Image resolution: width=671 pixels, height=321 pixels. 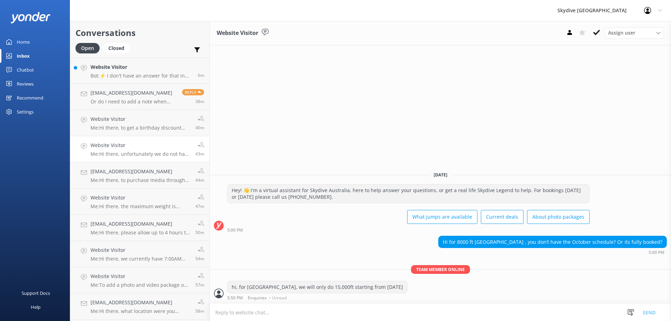 I want to click on a: Website VisitorMe:To add a photo and video package on please give us a call :)57m, so click(x=140, y=280).